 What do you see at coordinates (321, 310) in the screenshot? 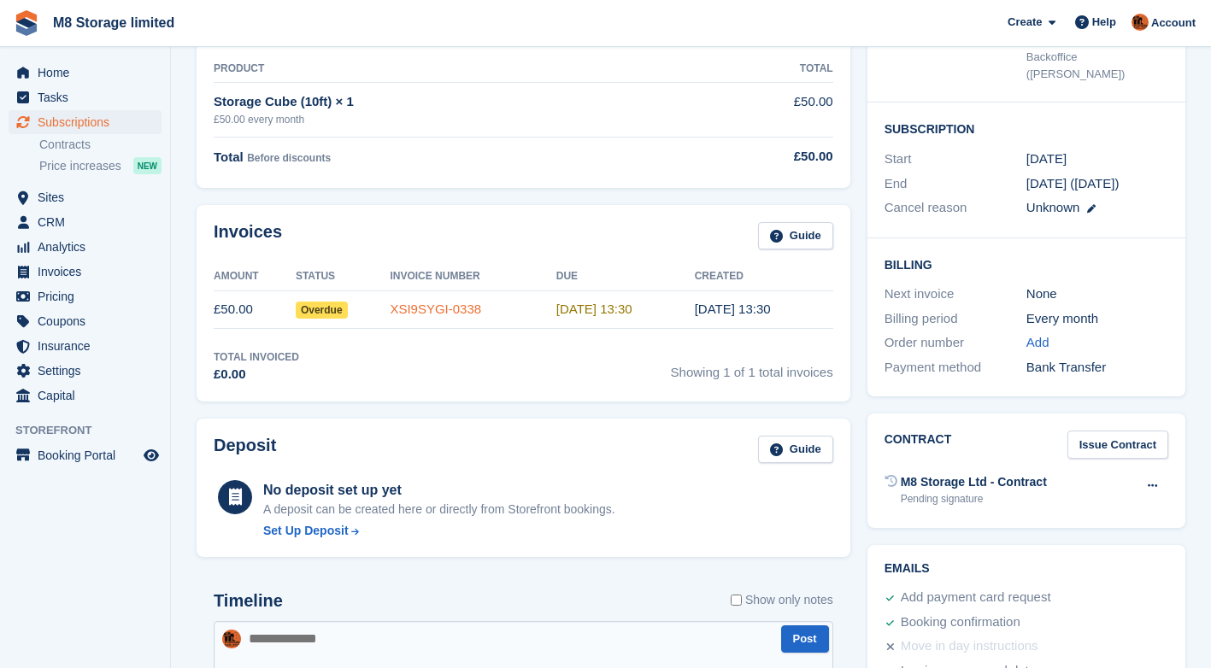
I see `span: Overdue` at bounding box center [321, 310].